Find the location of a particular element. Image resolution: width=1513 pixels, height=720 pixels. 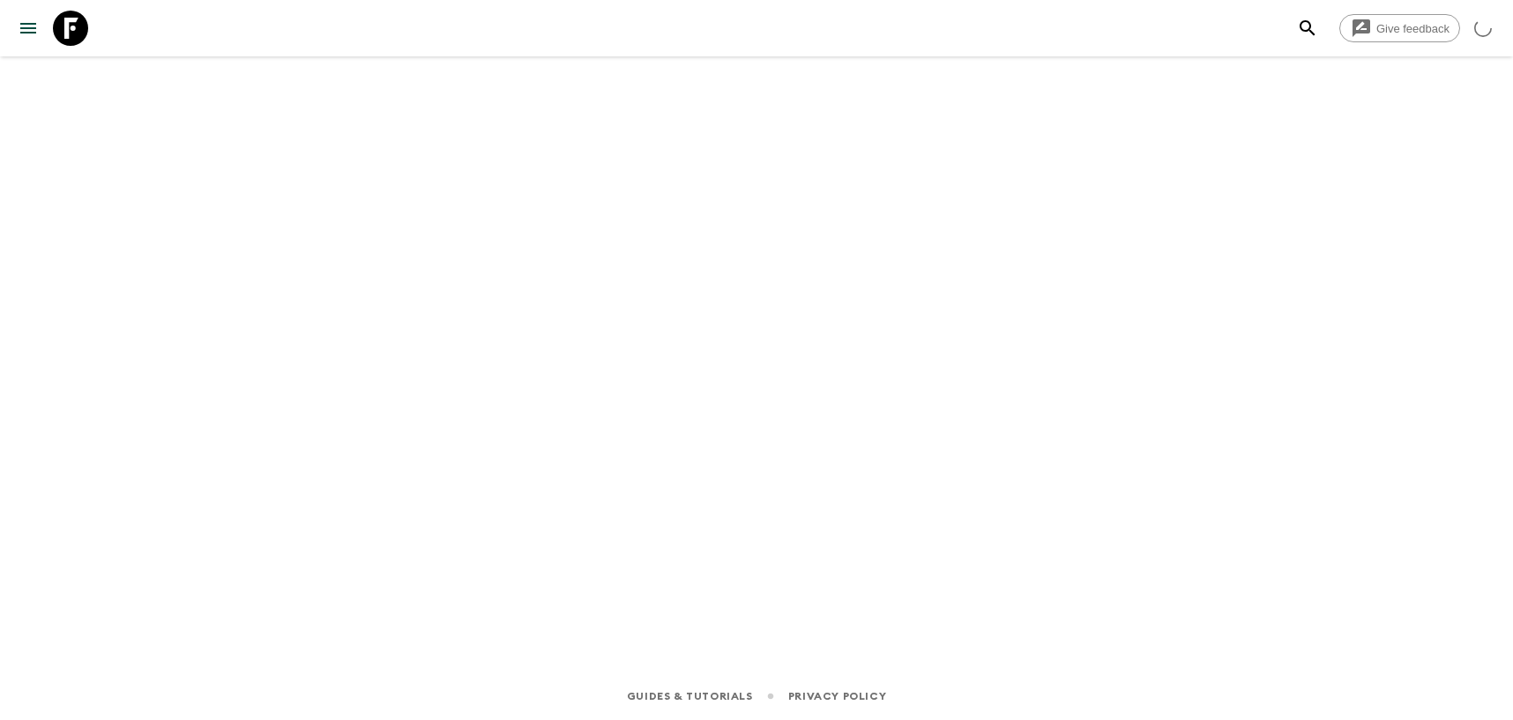

button: search adventures is located at coordinates (1307, 28).